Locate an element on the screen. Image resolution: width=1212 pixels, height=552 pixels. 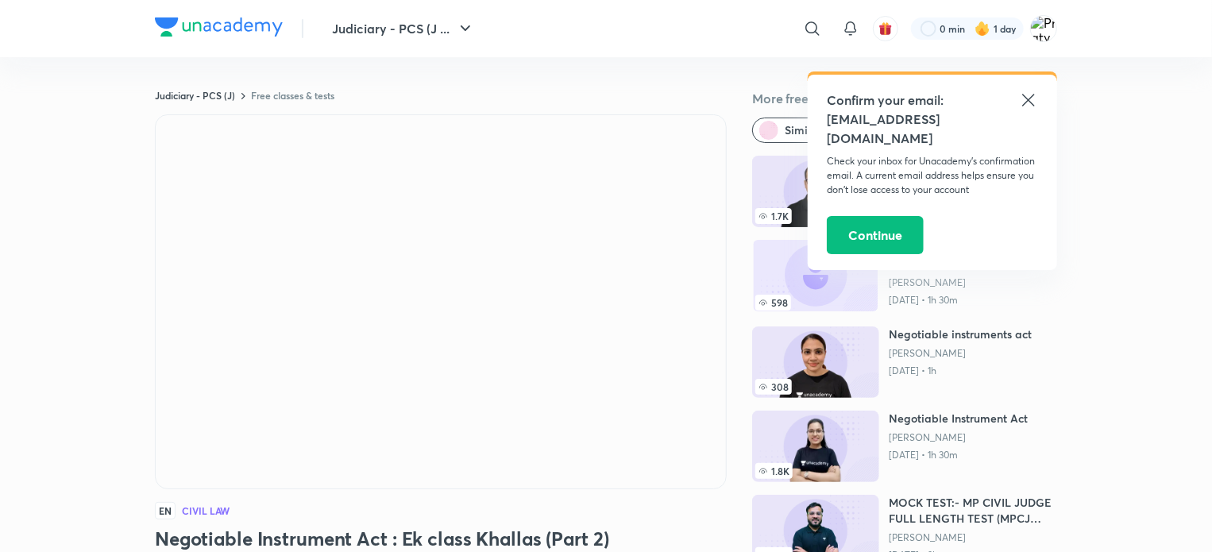
h5: More free classes is located at coordinates (905, 99).